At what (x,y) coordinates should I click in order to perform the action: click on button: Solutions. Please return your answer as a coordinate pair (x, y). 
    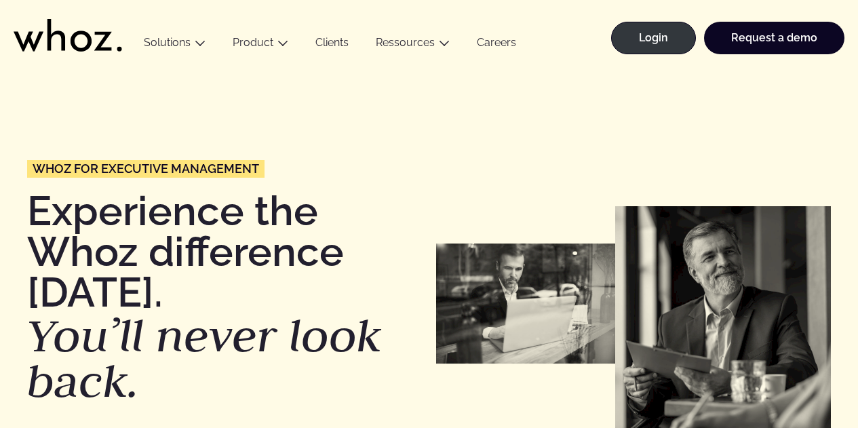
    Looking at the image, I should click on (174, 45).